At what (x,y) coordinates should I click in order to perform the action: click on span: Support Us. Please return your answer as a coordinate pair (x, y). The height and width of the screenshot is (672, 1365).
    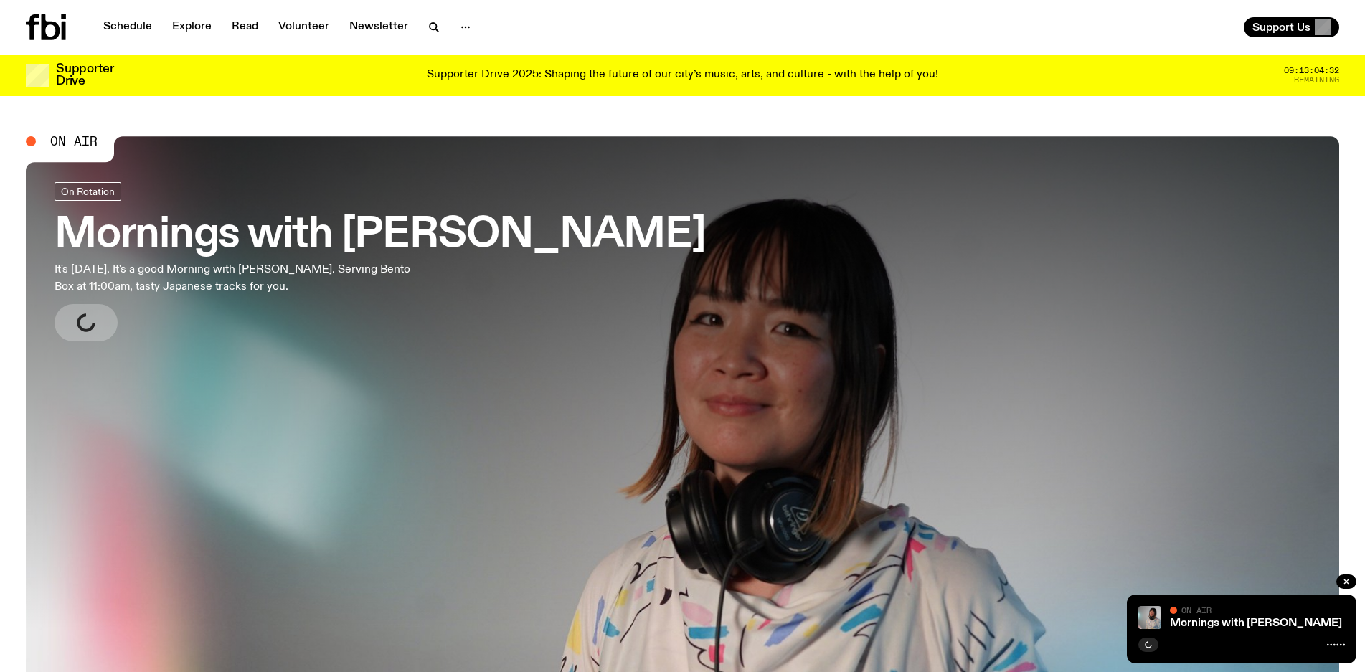
    Looking at the image, I should click on (1281, 27).